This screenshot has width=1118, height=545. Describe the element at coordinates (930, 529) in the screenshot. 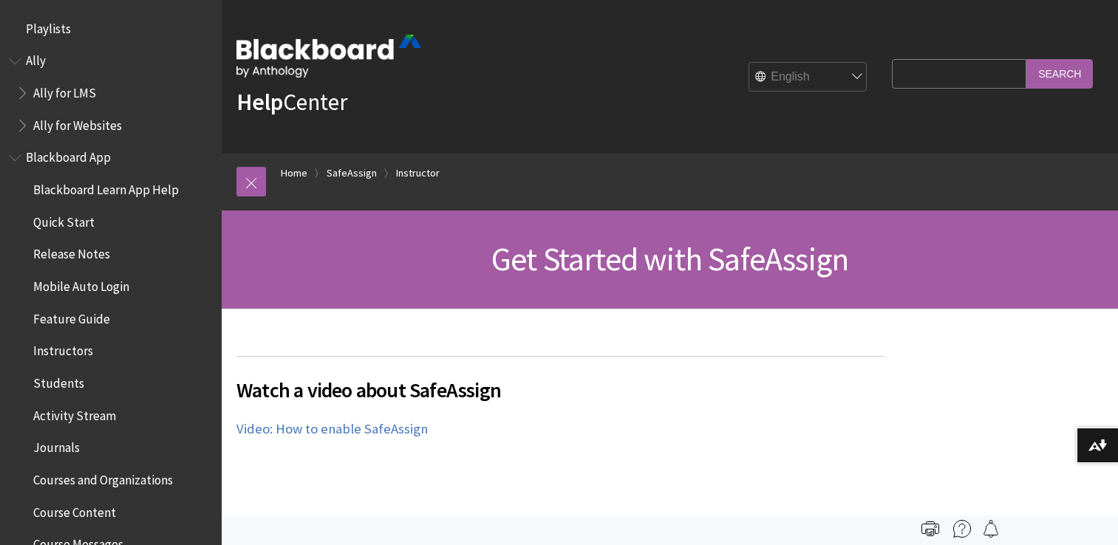

I see `img: Print` at that location.